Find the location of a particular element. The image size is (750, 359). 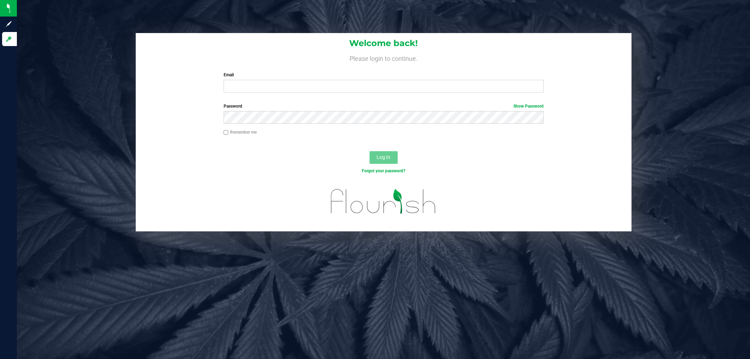

a: Forgot your password? is located at coordinates (384, 171).